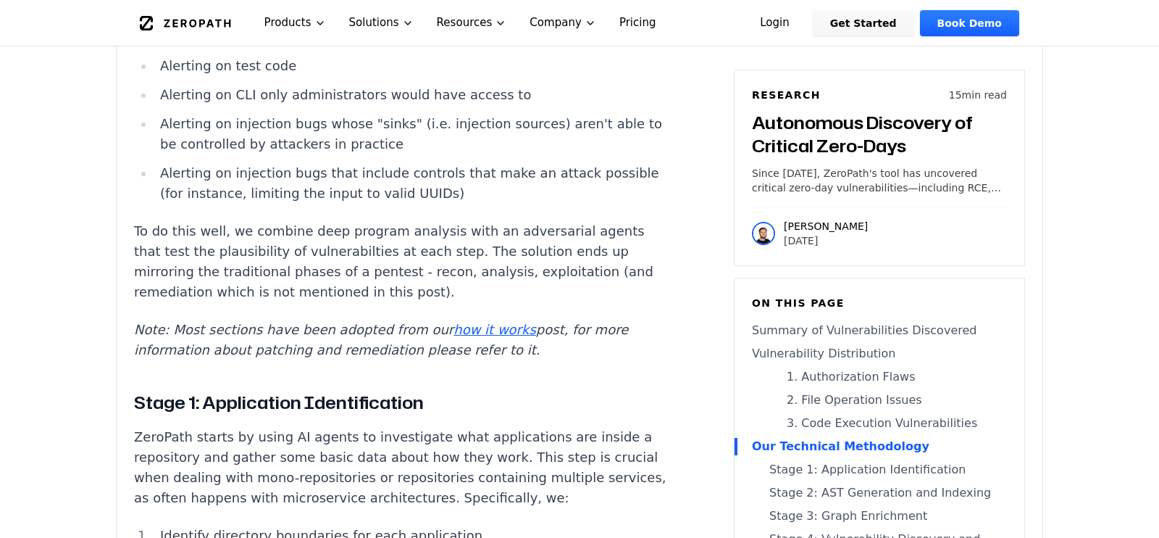 The width and height of the screenshot is (1159, 538). Describe the element at coordinates (775, 23) in the screenshot. I see `a: Login` at that location.